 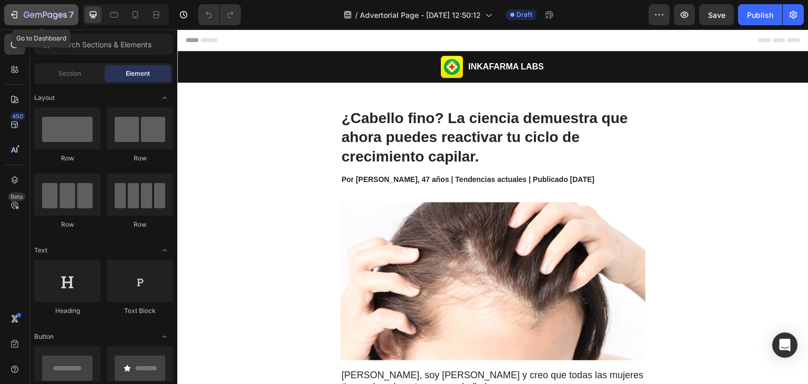 What do you see at coordinates (274, 37) in the screenshot?
I see `img: gempages_561138115327034224-06d1c3b9-e3ad-45da-8615-0f0c49f7d4b1.png` at bounding box center [274, 37].